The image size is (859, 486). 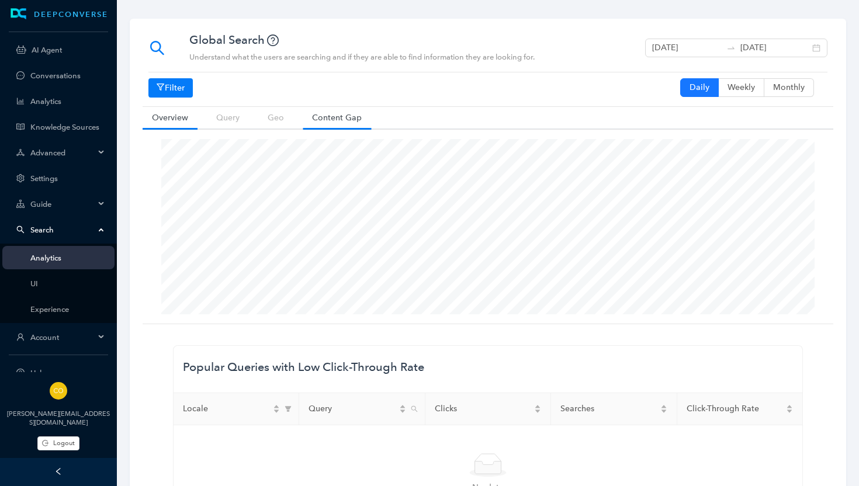 I want to click on span: deployment-unit, so click(x=20, y=152).